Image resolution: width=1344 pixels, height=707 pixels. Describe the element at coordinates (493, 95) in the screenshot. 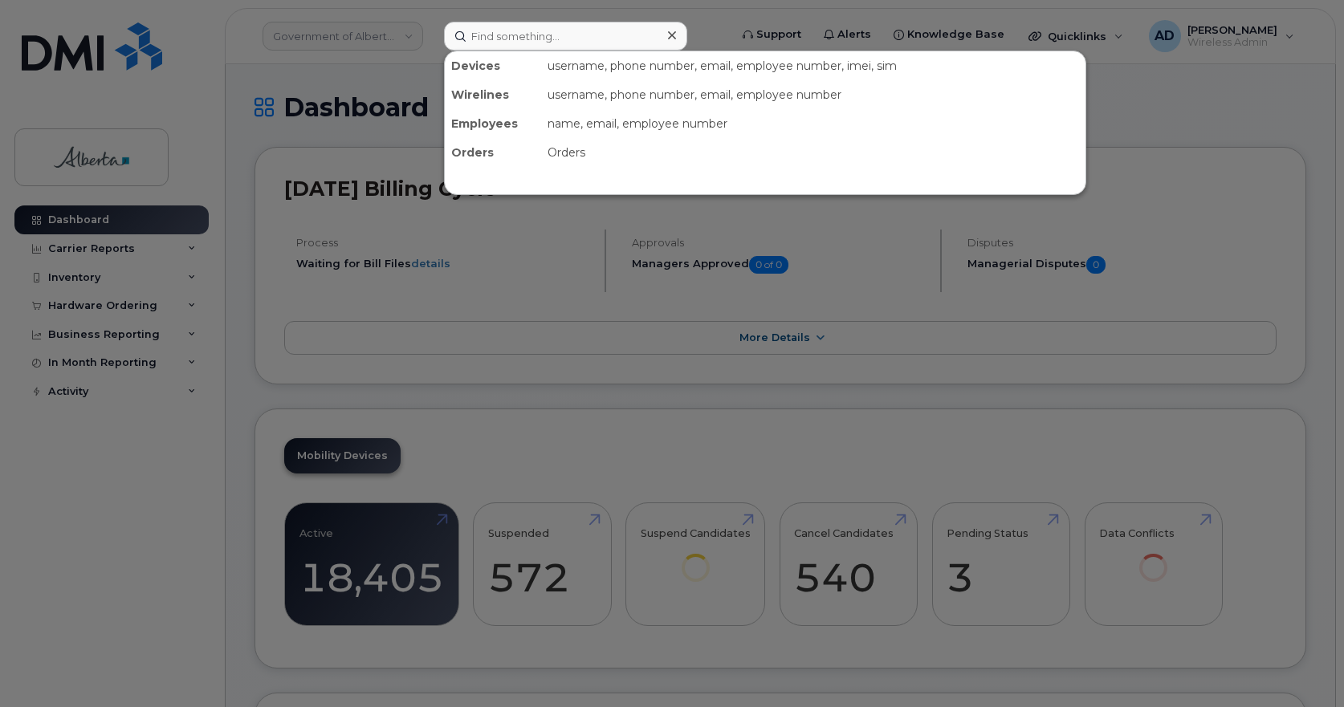

I see `div: Wirelines` at that location.